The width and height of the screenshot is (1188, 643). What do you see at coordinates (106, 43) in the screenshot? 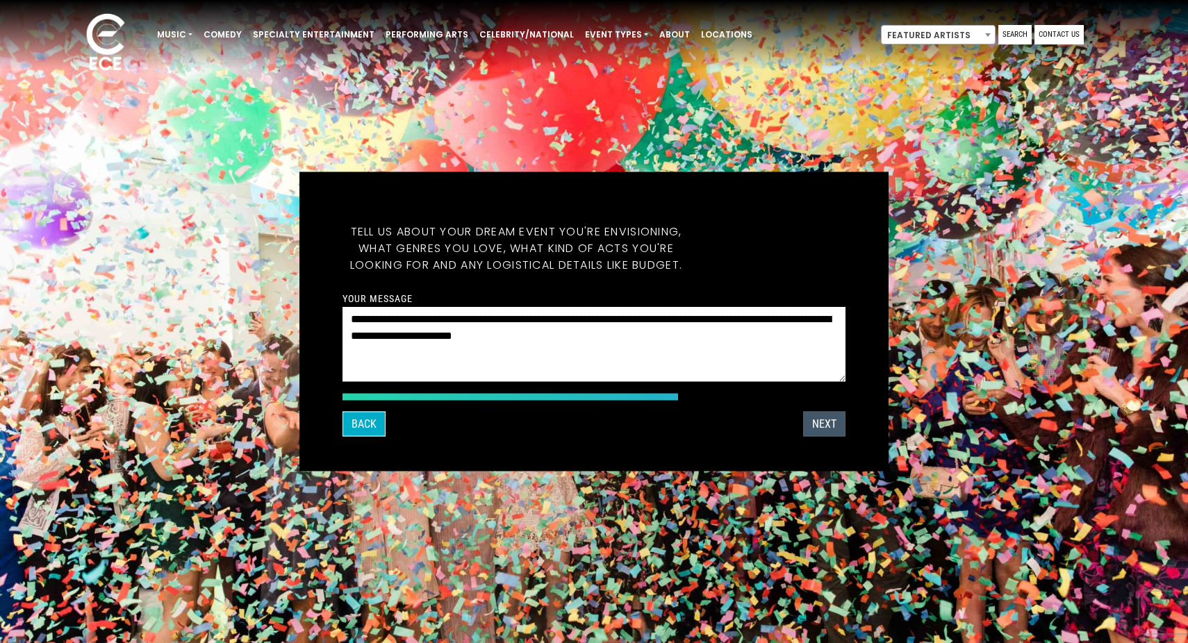
I see `img: ece_new_logo_whitev2-1.png` at bounding box center [106, 43].